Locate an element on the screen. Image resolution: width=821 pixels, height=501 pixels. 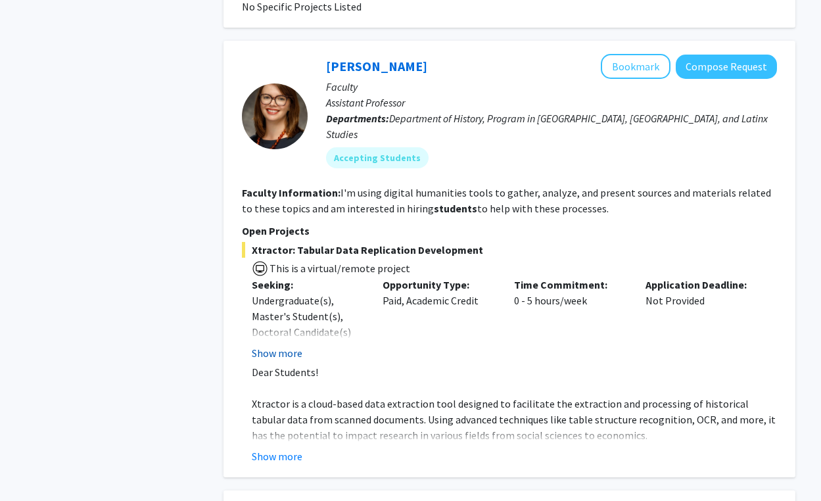
p: Application Deadline: is located at coordinates (701, 285).